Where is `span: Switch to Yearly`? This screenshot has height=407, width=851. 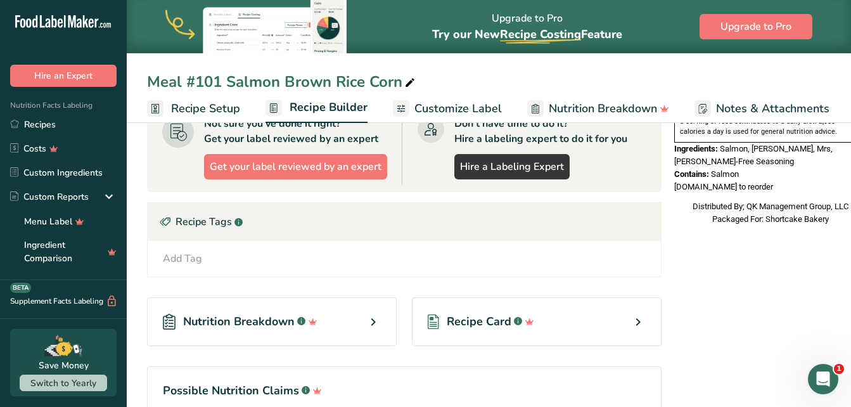
span: Switch to Yearly is located at coordinates (63, 383).